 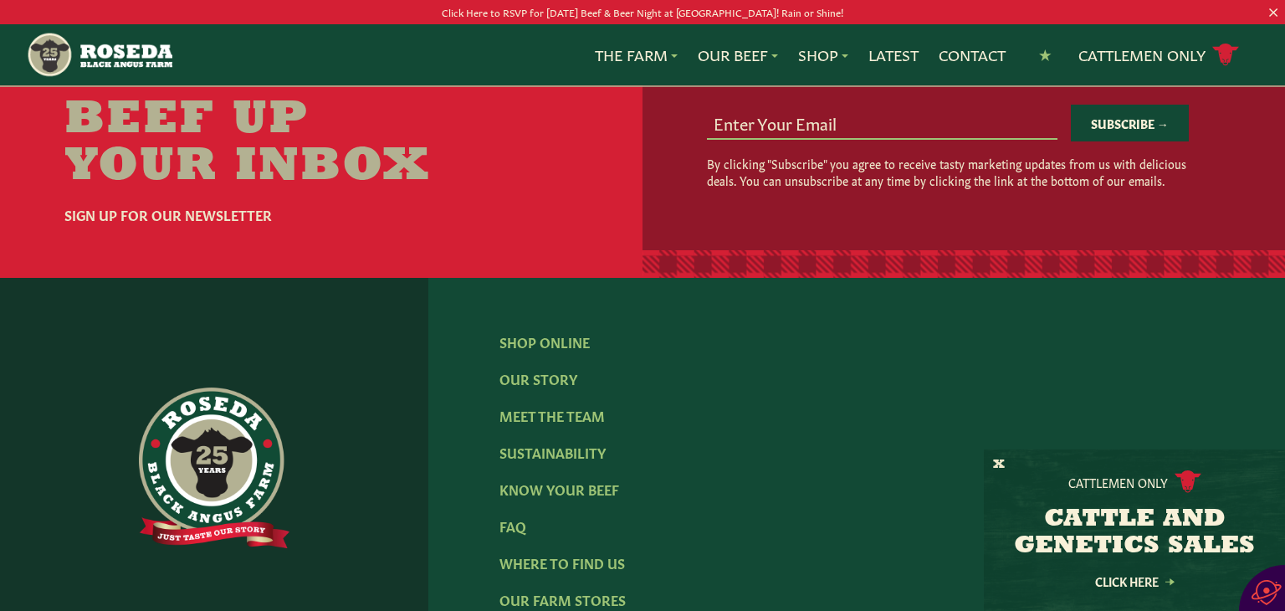 I want to click on a: Cattlemen Only, so click(x=1158, y=54).